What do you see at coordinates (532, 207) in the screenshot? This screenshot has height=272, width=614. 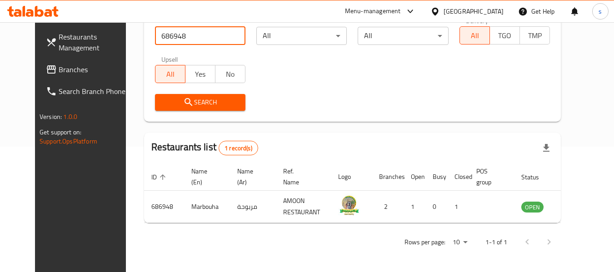 I see `span: OPEN` at bounding box center [532, 207].